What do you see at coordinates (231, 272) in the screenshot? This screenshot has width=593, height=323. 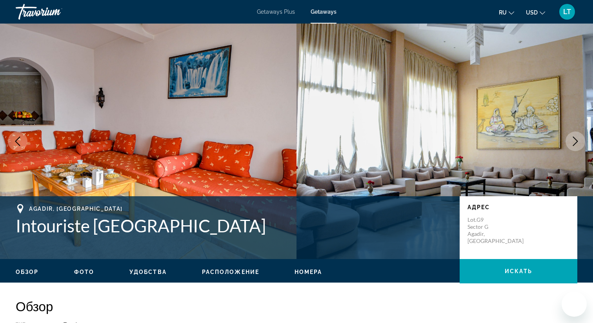 I see `button: Расположение` at bounding box center [231, 272].